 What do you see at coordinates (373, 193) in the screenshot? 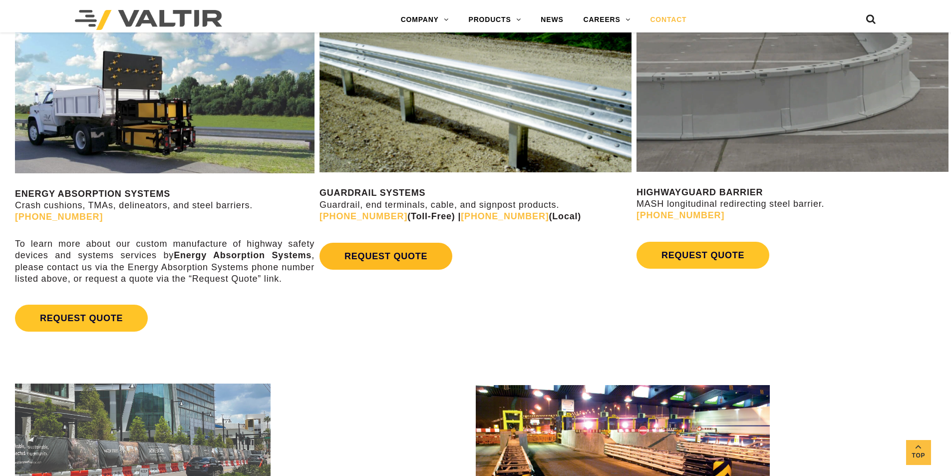
I see `strong: GUARDRAIL SYSTEMS` at bounding box center [373, 193].